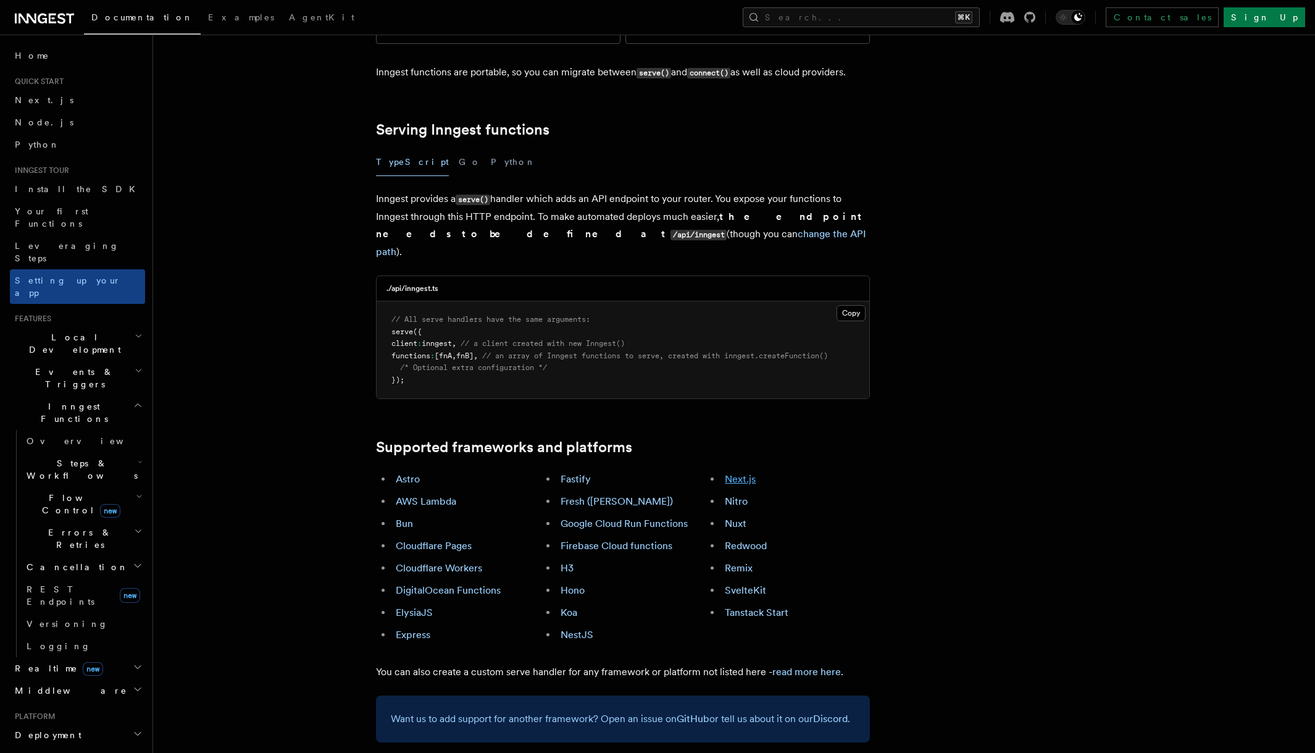 The height and width of the screenshot is (753, 1315). What do you see at coordinates (964, 17) in the screenshot?
I see `kbd: ⌘K` at bounding box center [964, 17].